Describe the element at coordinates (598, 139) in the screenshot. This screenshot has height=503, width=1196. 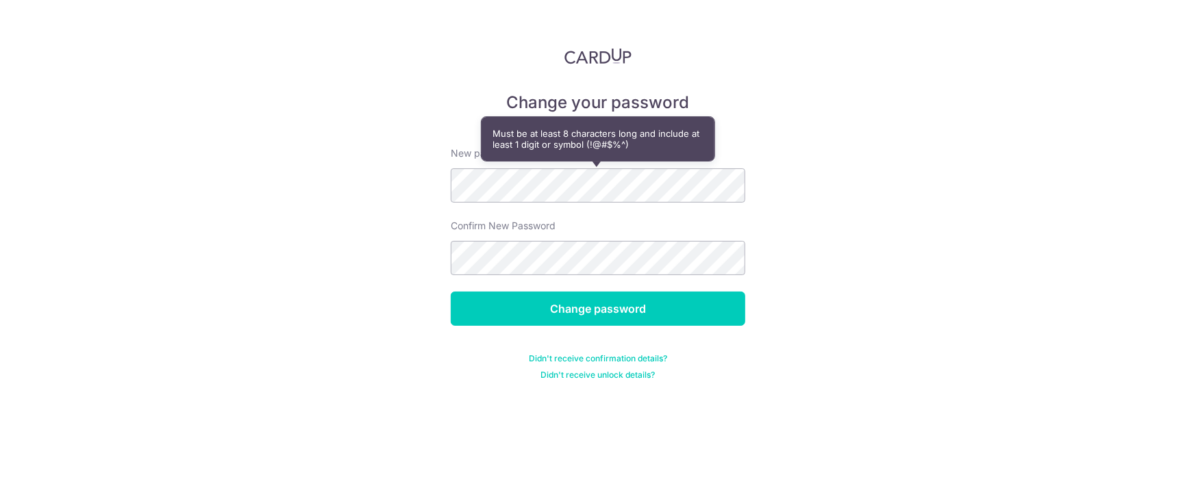
I see `div: Must be at least 8 characters long and include at least 1 digit or symbol (!@#$%^)` at that location.